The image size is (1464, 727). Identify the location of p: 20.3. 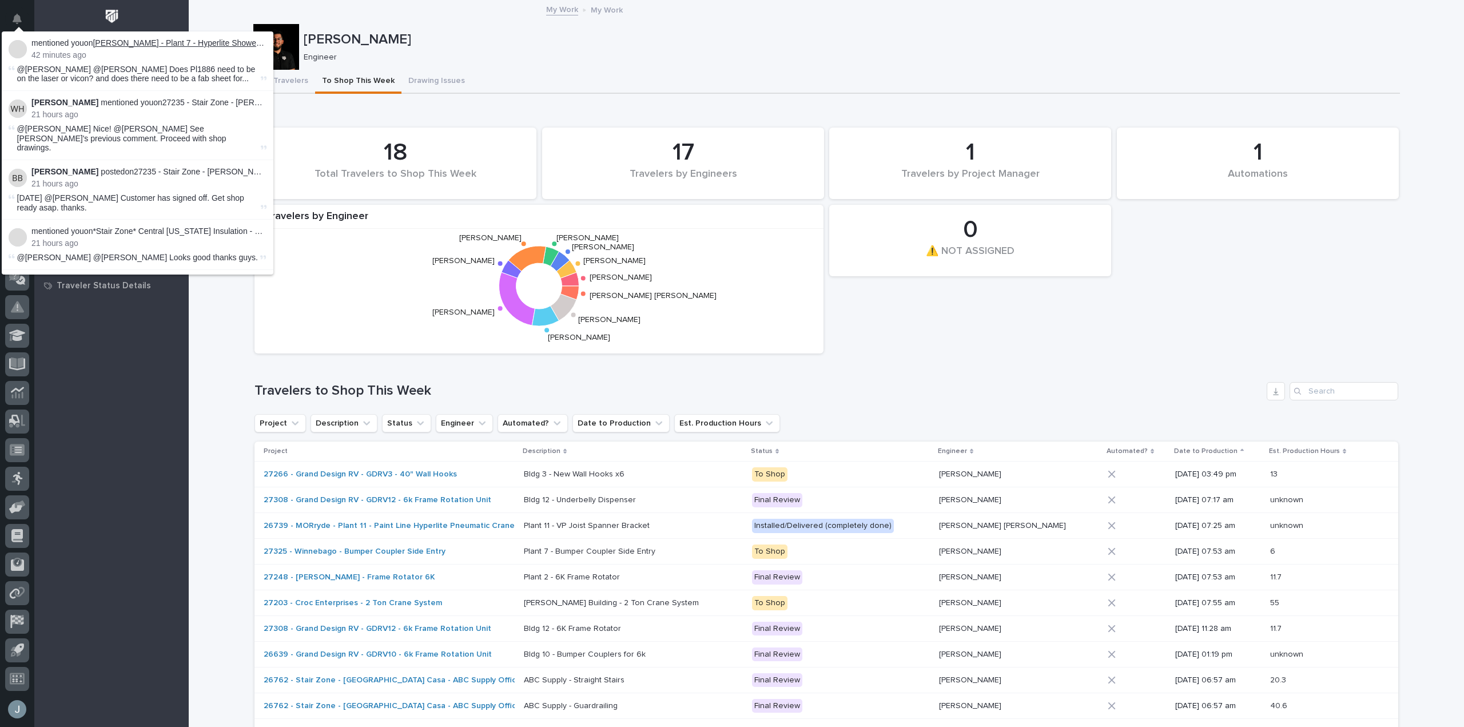
(1279, 679).